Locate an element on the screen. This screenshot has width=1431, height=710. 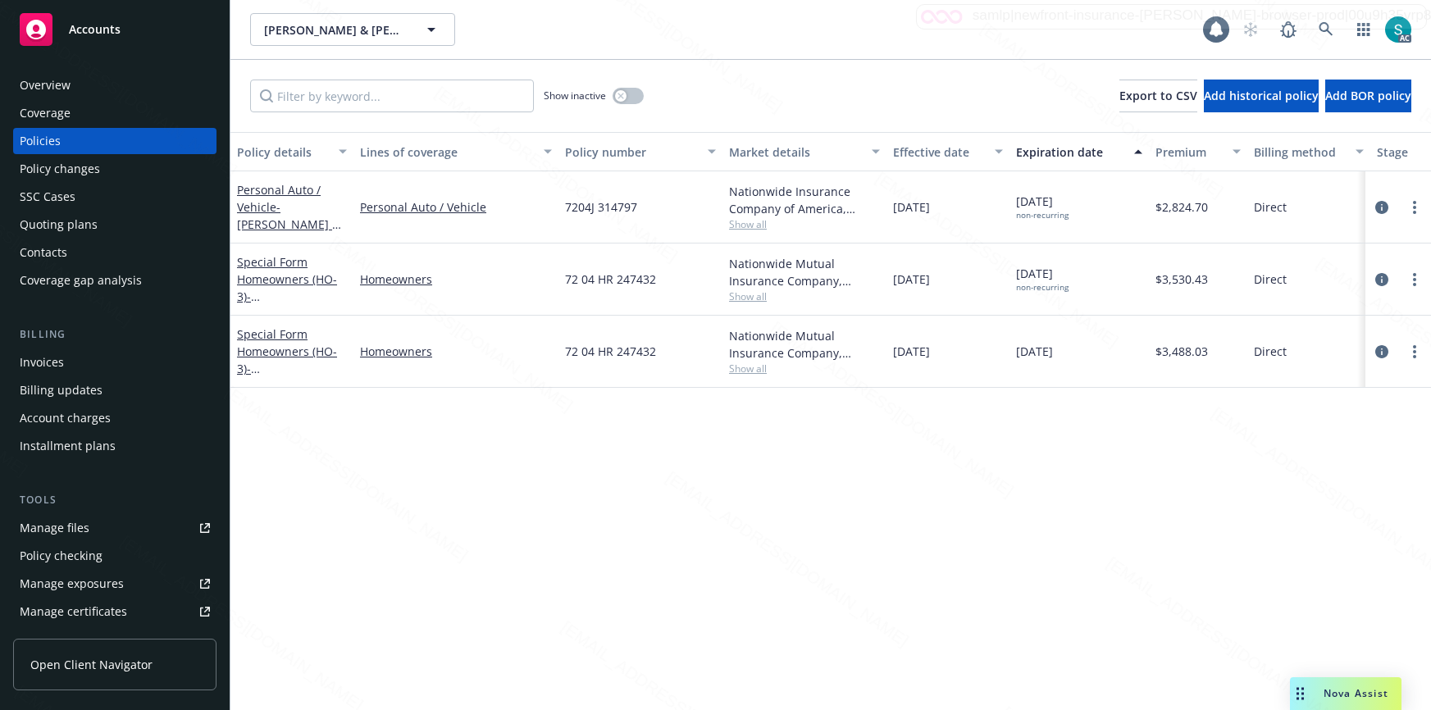
span: $2,824.70 is located at coordinates (1182, 207).